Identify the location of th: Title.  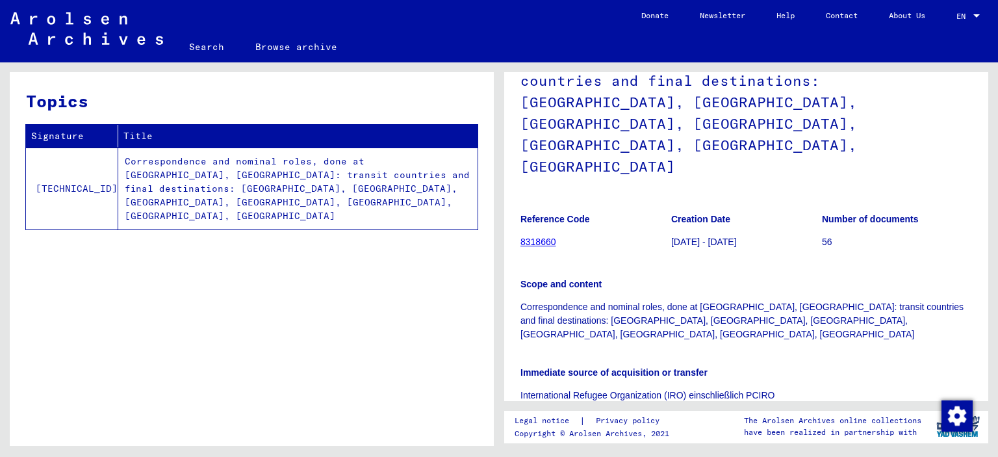
(298, 136).